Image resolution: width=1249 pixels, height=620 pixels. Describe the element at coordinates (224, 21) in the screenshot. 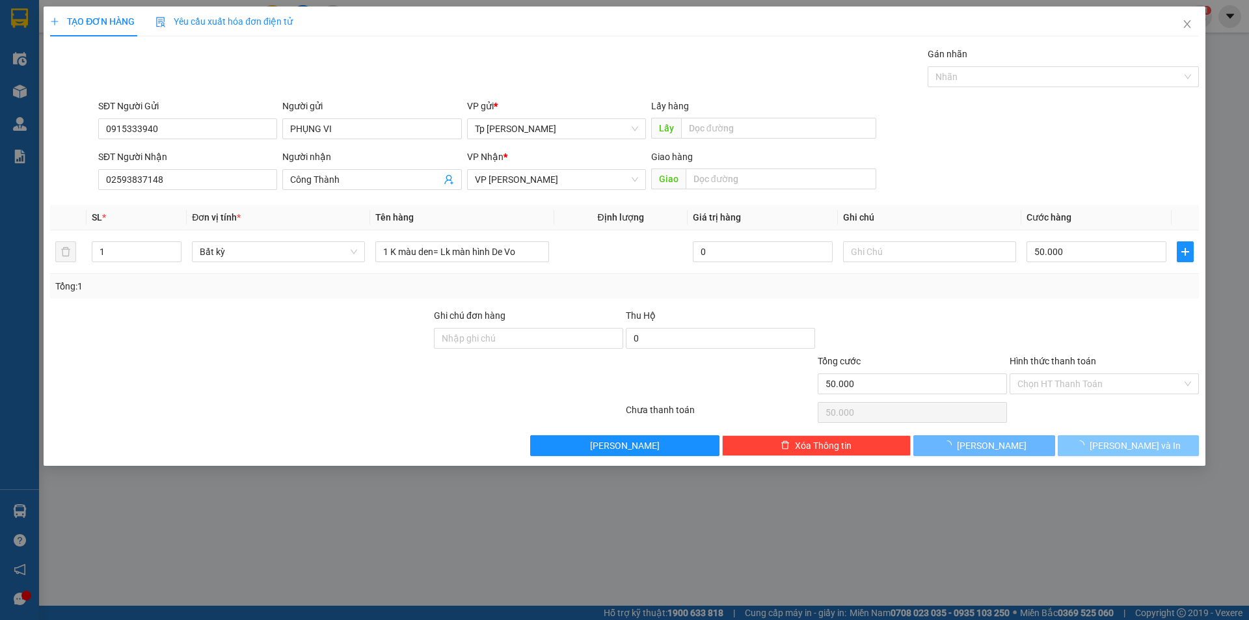

I see `span: Yêu cầu xuất hóa đơn điện tử` at that location.